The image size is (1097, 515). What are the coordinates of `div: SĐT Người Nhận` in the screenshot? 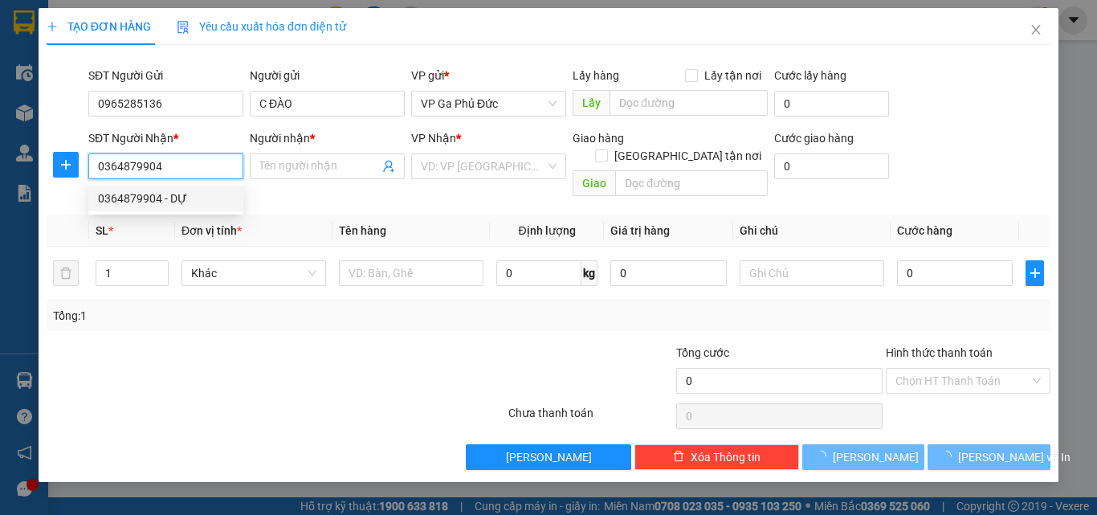 It's located at (165, 138).